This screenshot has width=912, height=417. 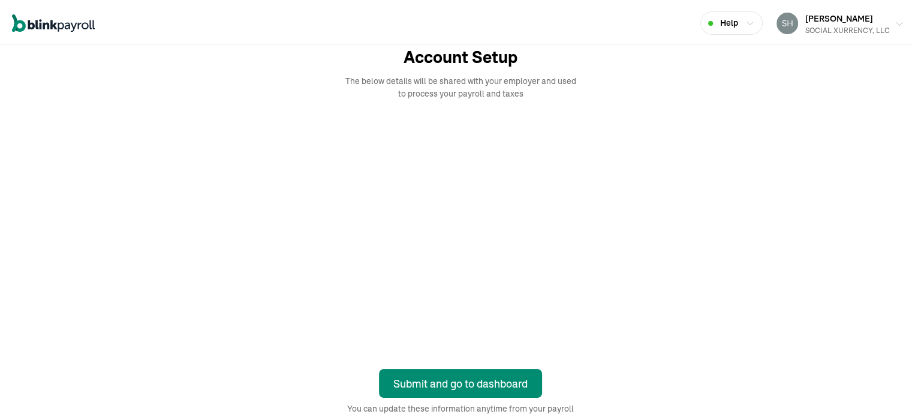 I want to click on button: Submit and go to dashboard, so click(x=461, y=381).